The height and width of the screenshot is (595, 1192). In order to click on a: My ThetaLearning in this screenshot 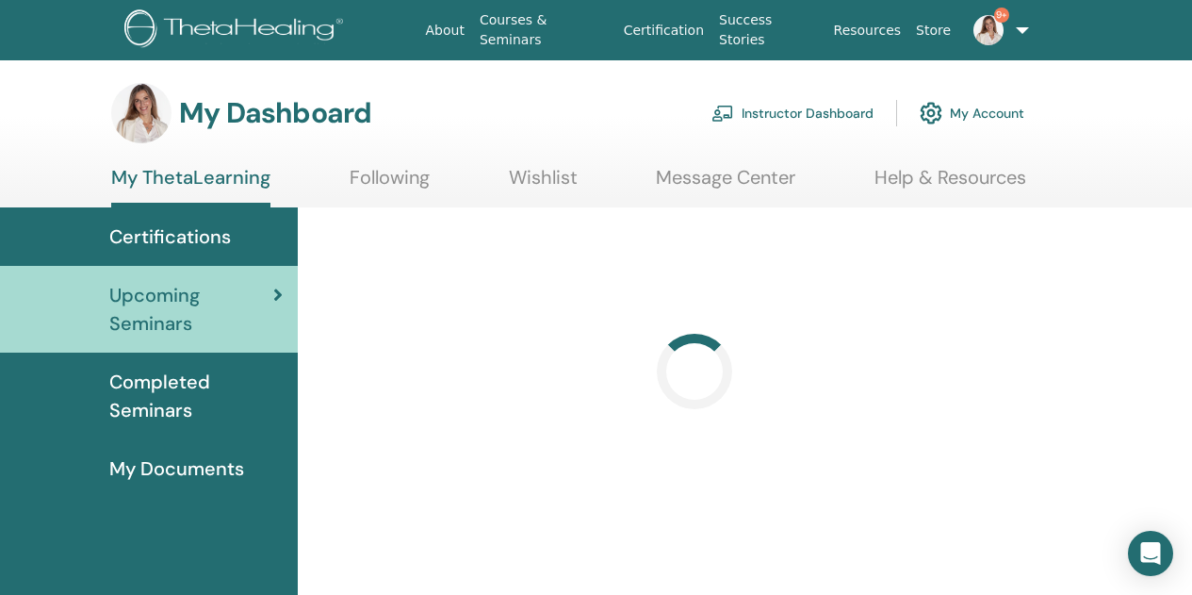, I will do `click(190, 187)`.